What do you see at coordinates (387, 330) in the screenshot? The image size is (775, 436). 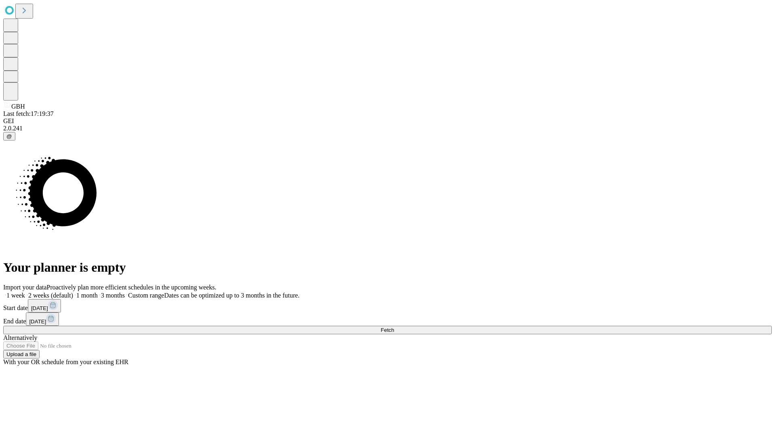 I see `span: Fetch` at bounding box center [387, 330].